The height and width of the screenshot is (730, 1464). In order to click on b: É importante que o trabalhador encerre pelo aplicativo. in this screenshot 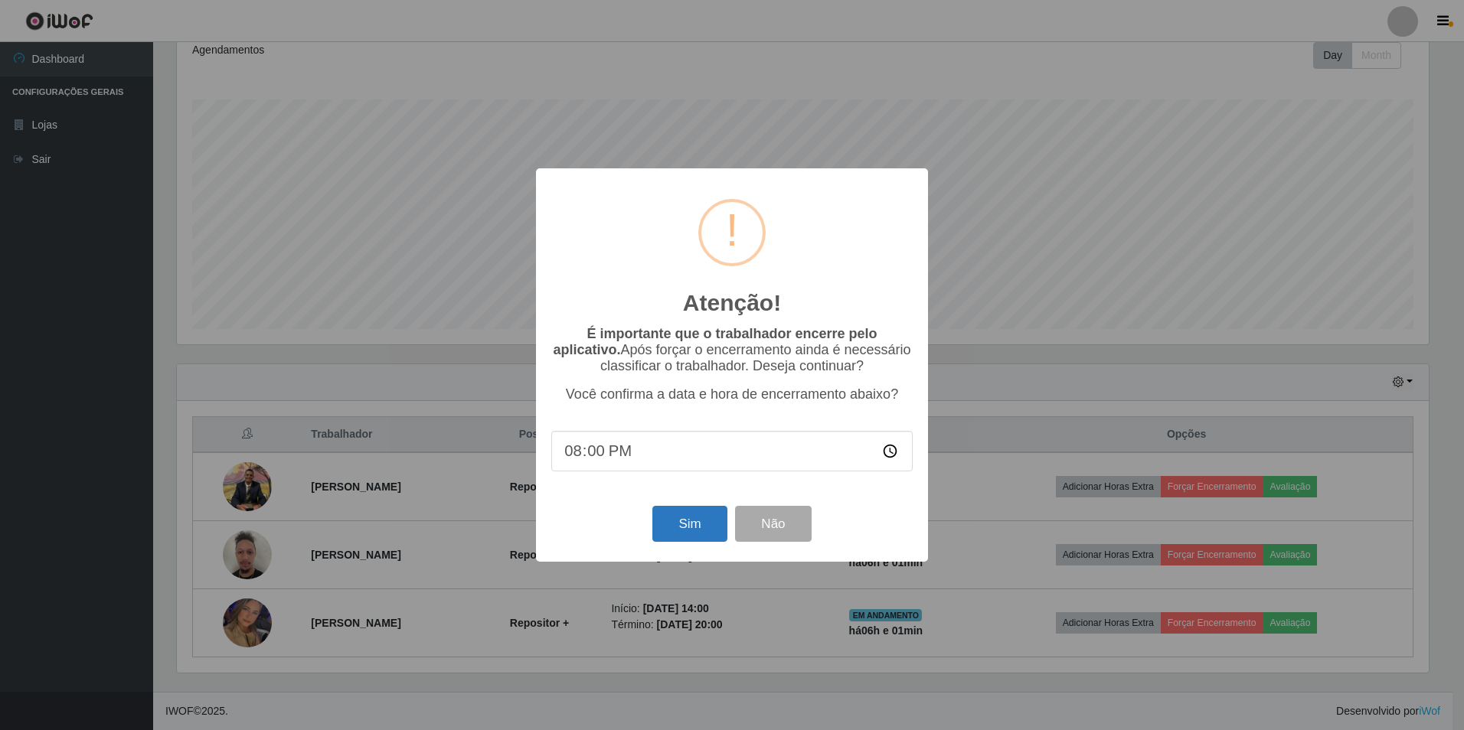, I will do `click(714, 341)`.